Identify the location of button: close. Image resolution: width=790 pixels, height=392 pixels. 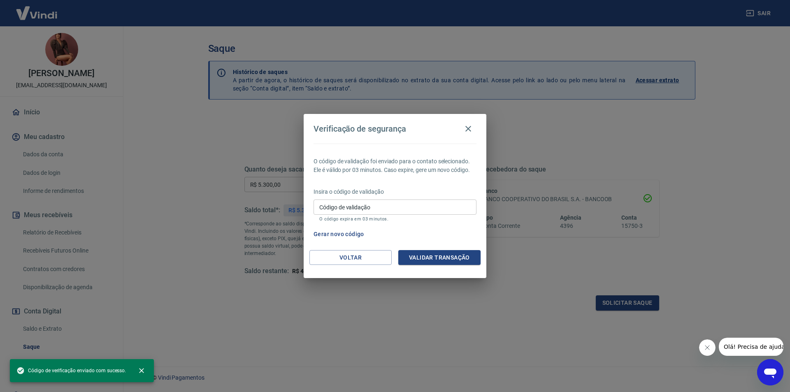
(142, 371).